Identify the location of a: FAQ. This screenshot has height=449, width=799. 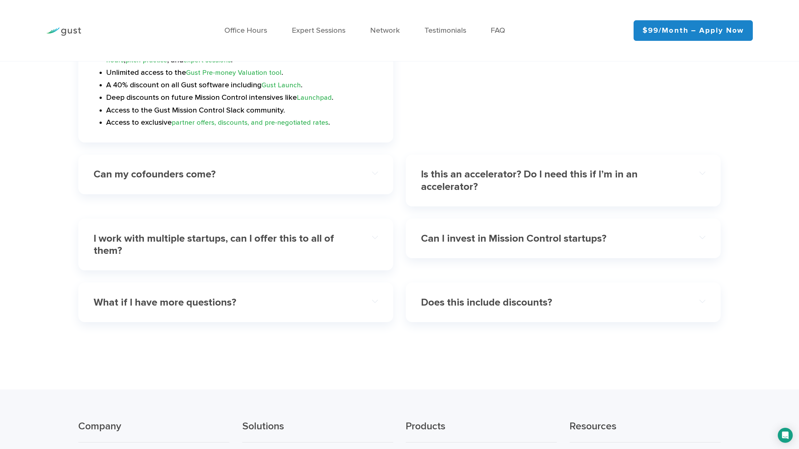
(498, 30).